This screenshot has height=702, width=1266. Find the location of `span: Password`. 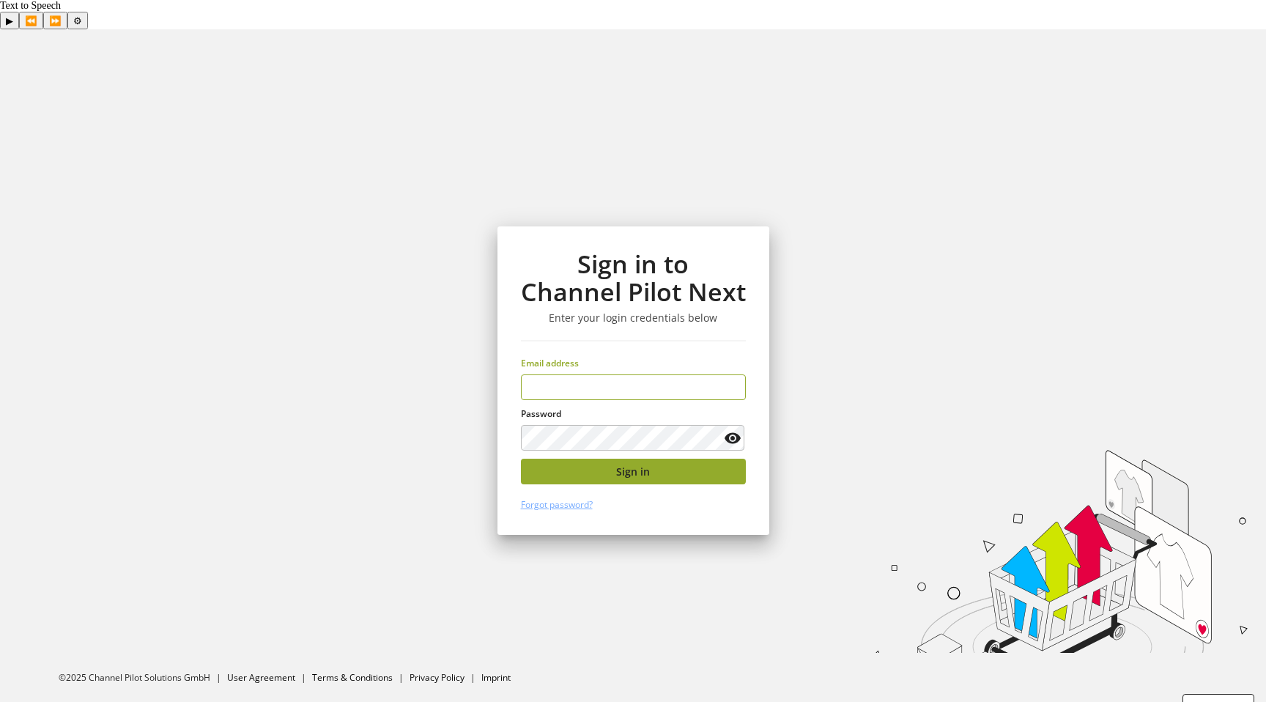

span: Password is located at coordinates (541, 413).